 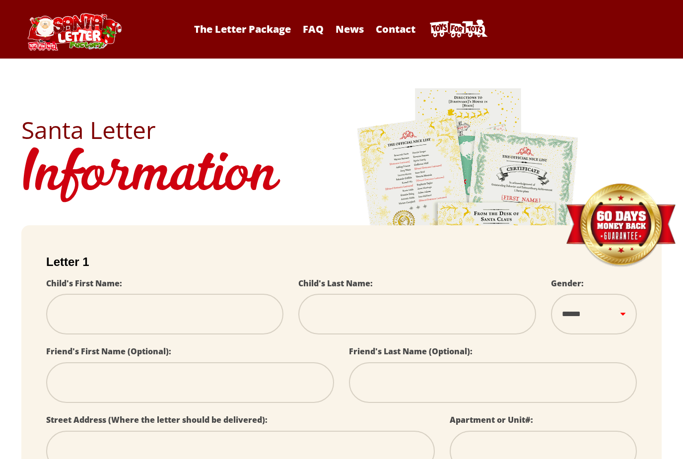 What do you see at coordinates (411, 352) in the screenshot?
I see `label: Friend's Last Name (Optional):` at bounding box center [411, 352].